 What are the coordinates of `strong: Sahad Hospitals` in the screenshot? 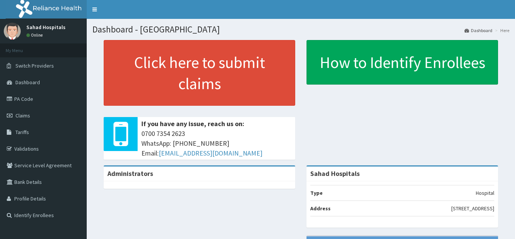 It's located at (335, 173).